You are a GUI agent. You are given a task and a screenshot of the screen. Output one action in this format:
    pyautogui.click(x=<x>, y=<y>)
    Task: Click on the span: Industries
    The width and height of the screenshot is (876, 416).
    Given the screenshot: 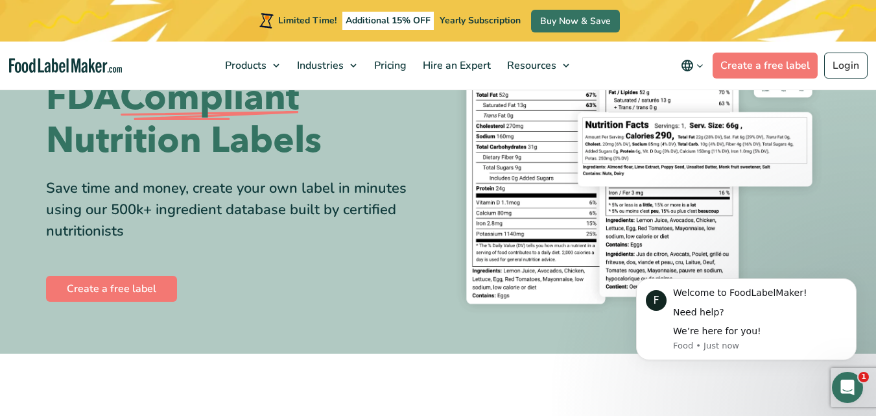 What is the action you would take?
    pyautogui.click(x=319, y=66)
    